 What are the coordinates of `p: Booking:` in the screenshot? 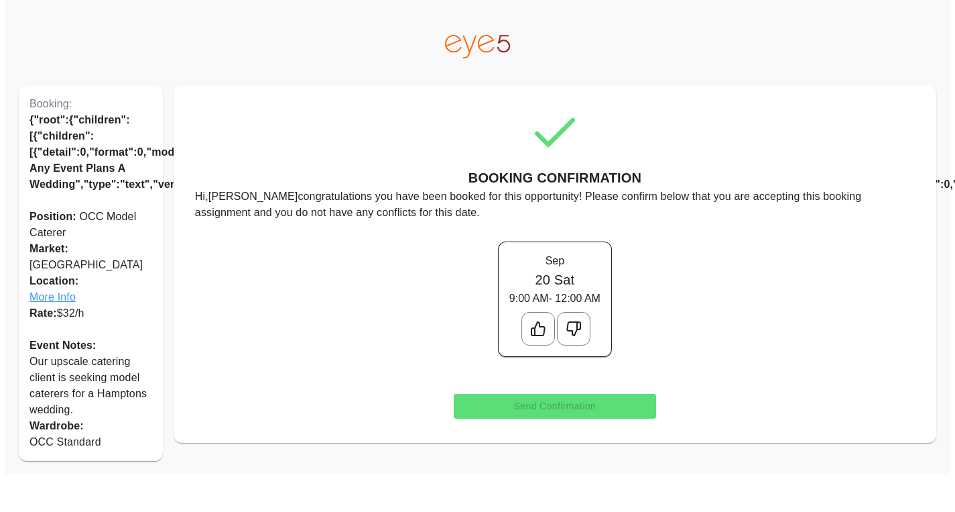 It's located at (91, 104).